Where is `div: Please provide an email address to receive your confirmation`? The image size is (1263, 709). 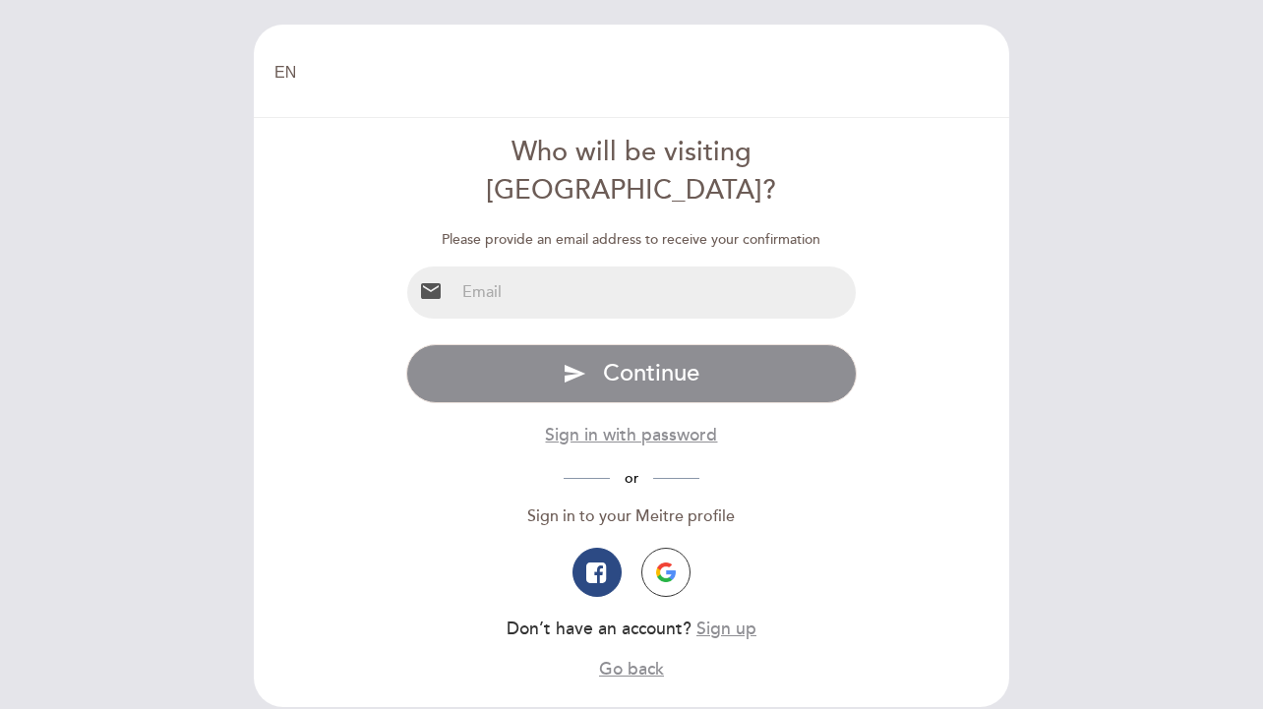 div: Please provide an email address to receive your confirmation is located at coordinates (631, 240).